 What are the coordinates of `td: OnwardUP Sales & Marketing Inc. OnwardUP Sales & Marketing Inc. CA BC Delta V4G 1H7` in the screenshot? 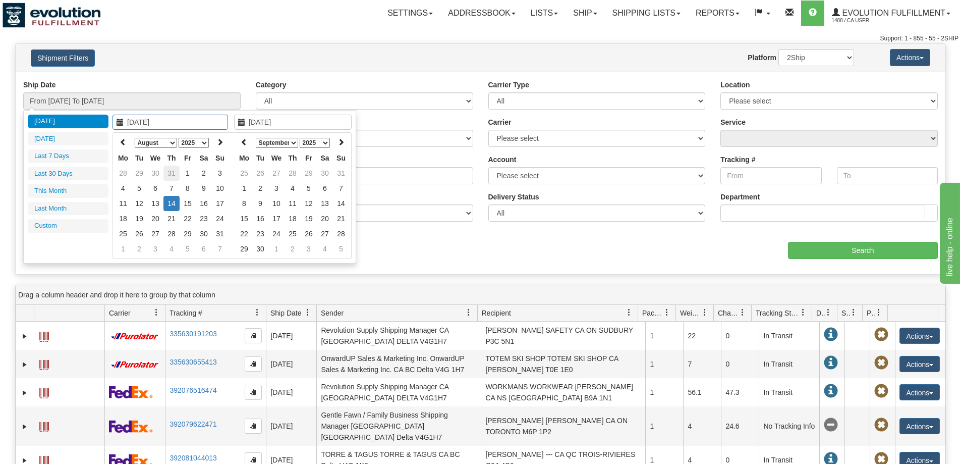 It's located at (399, 364).